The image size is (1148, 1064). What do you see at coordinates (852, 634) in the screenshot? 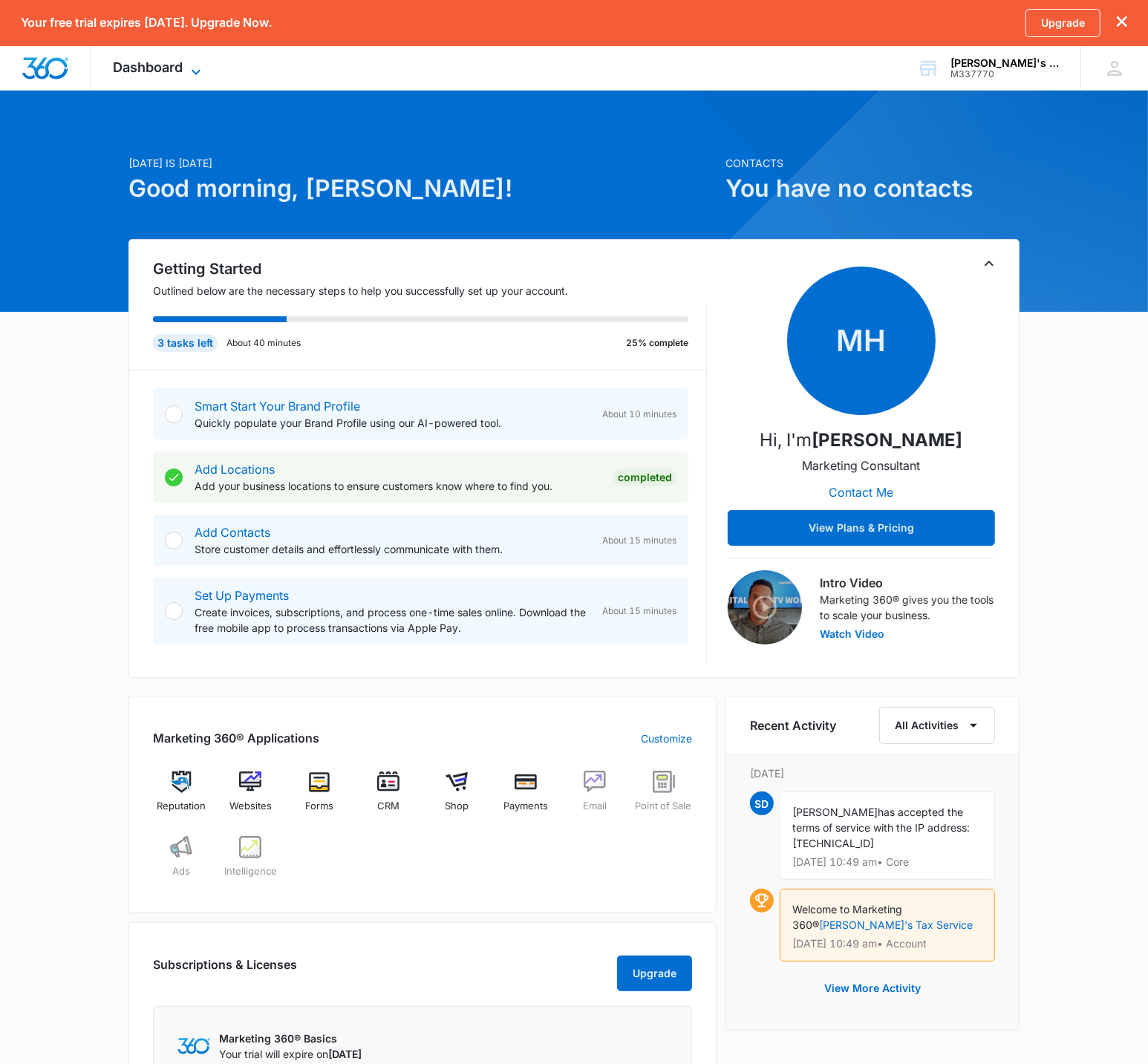
I see `button: Watch Video` at bounding box center [852, 634].